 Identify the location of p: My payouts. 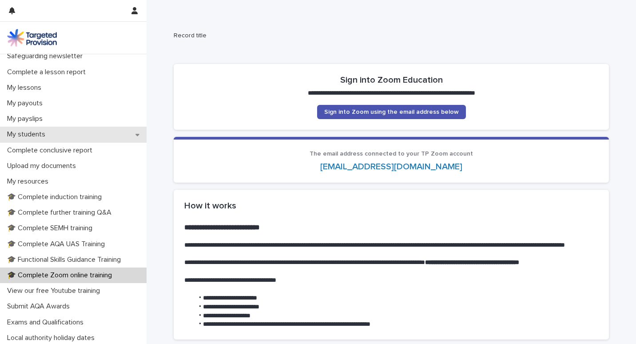
(27, 103).